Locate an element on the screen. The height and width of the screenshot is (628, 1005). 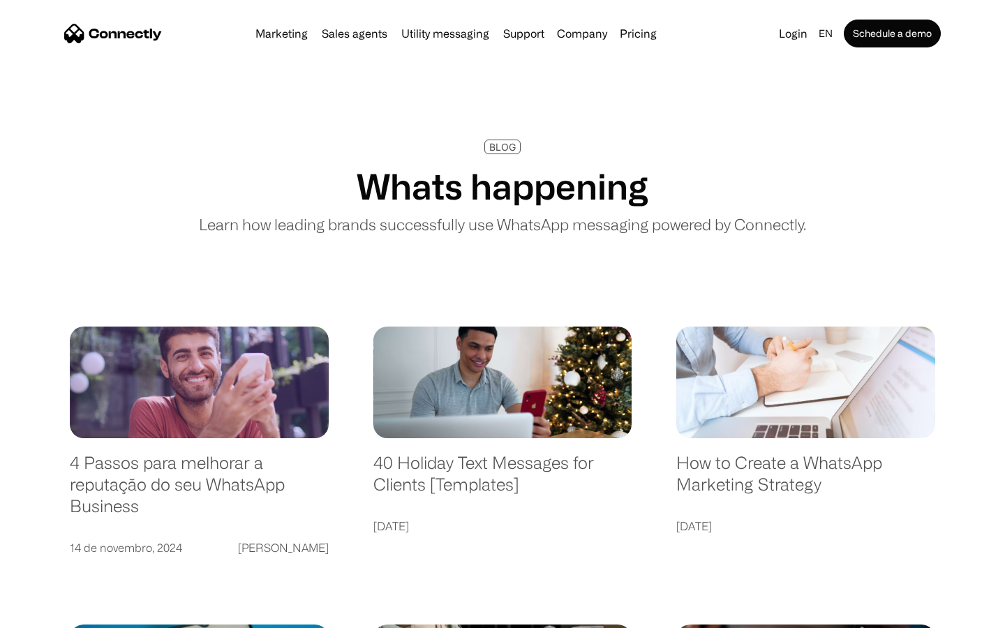
a: Support is located at coordinates (523, 33).